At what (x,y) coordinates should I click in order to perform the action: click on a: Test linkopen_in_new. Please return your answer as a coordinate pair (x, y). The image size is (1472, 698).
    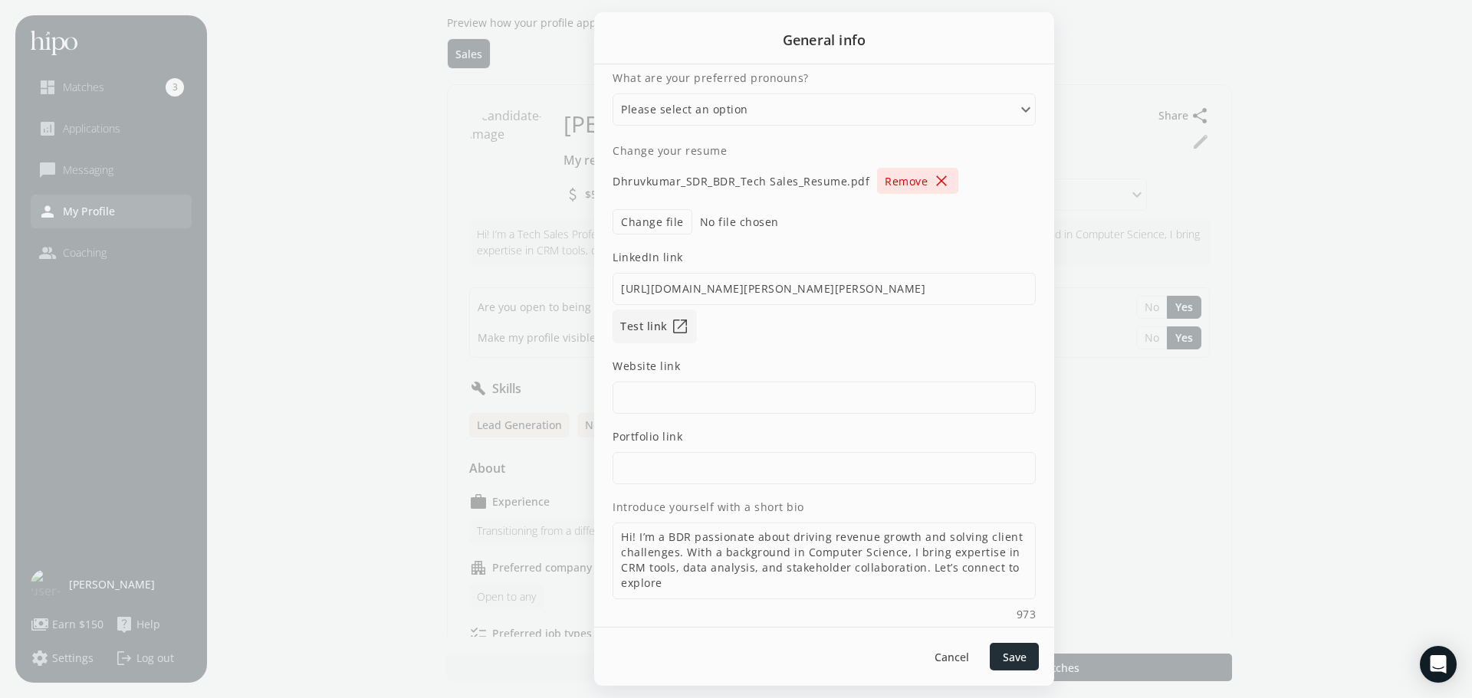
    Looking at the image, I should click on (655, 327).